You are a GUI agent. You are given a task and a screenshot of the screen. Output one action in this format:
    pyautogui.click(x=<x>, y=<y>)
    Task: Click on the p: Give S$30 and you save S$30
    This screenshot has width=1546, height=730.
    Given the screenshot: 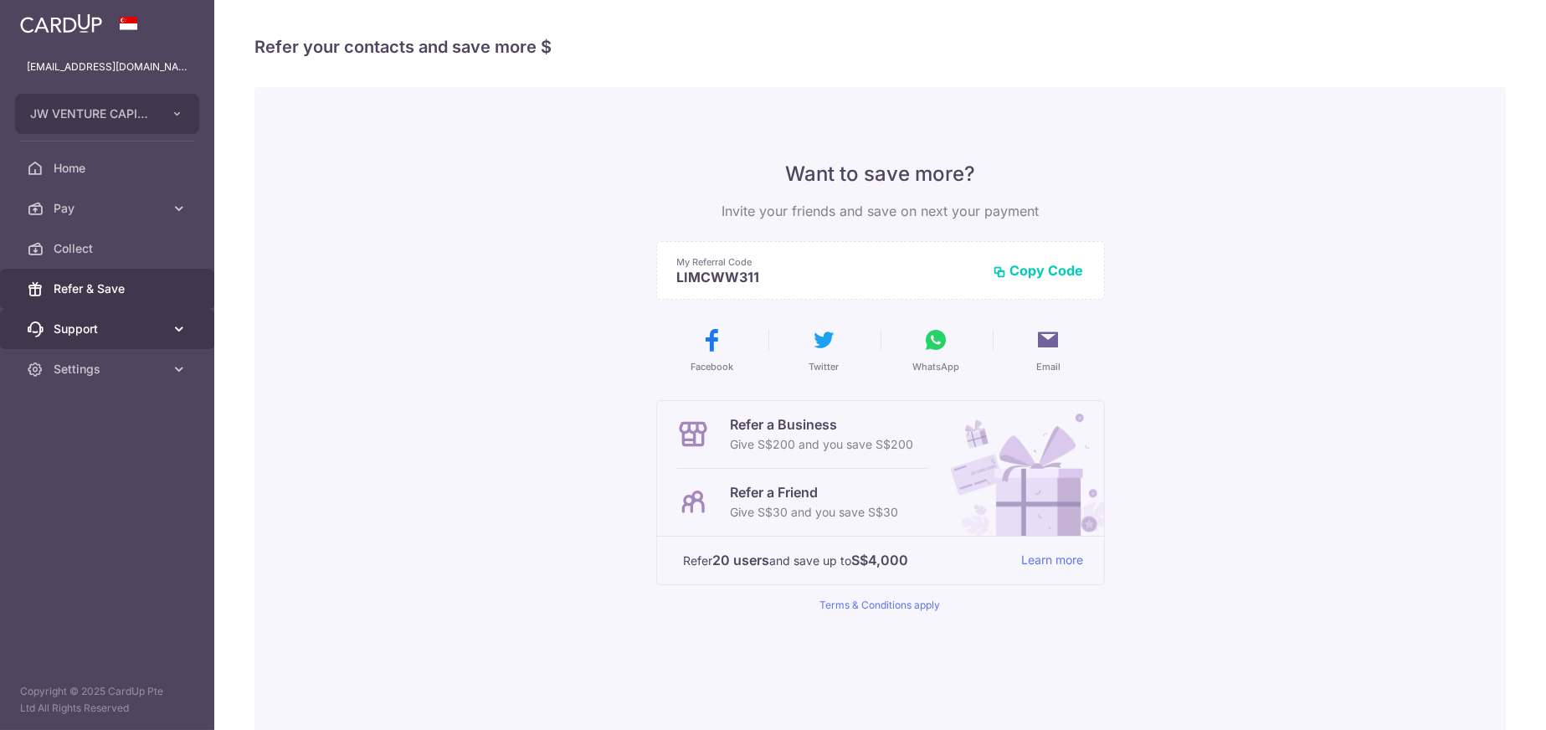 What is the action you would take?
    pyautogui.click(x=814, y=512)
    